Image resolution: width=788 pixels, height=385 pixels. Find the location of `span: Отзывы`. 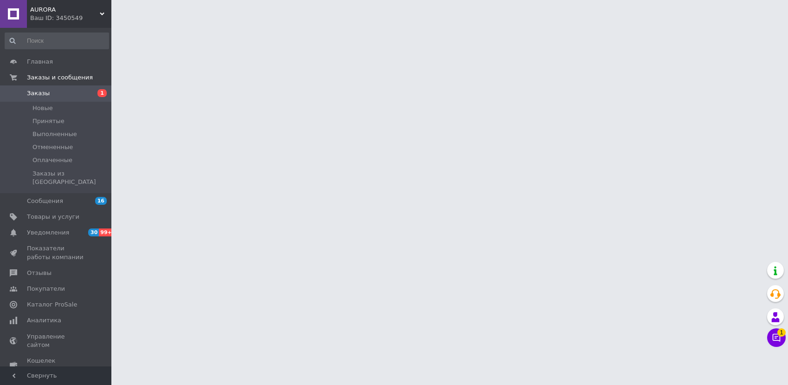

span: Отзывы is located at coordinates (39, 273).